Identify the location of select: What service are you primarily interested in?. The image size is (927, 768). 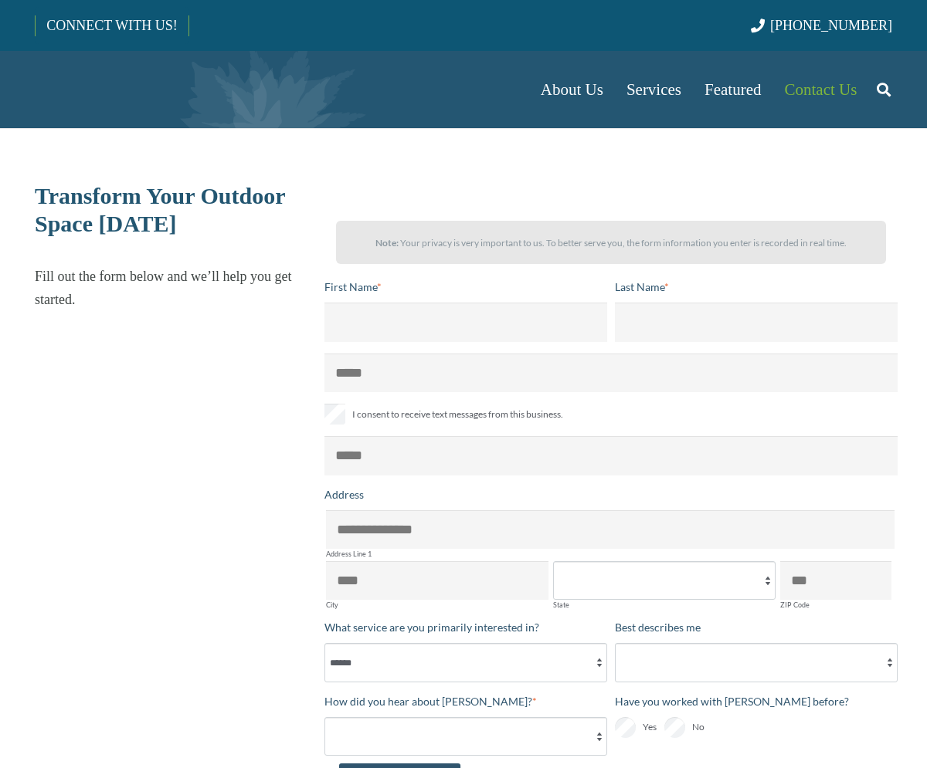
(466, 663).